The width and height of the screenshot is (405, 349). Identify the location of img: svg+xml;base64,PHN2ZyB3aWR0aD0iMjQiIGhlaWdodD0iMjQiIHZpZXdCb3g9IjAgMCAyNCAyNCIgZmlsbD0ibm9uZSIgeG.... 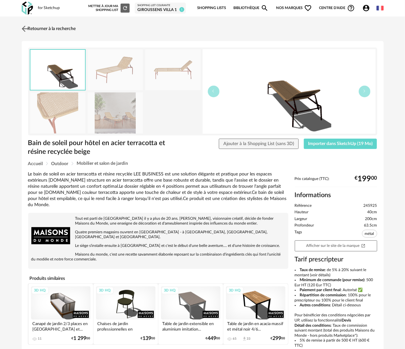
(25, 28).